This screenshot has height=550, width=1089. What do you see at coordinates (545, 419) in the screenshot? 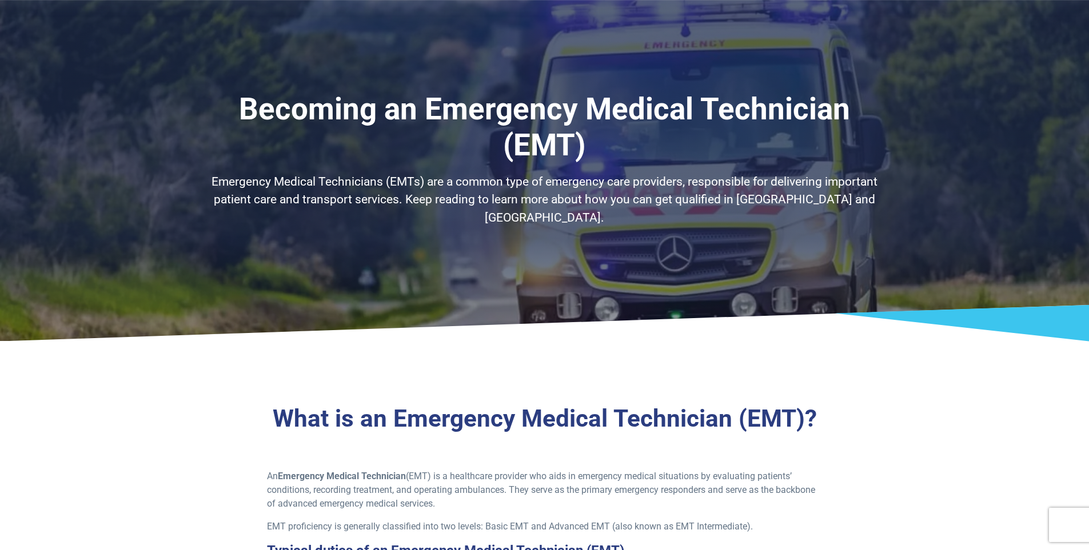
I see `h3: What is an Emergency Medical Technician (EMT)?` at bounding box center [545, 419].